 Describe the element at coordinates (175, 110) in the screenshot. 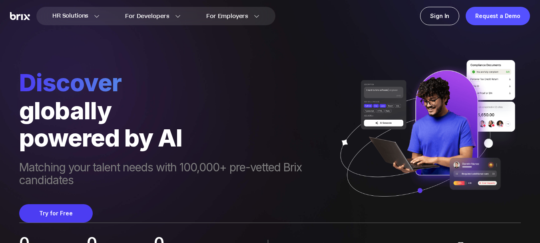

I see `div: globally` at that location.